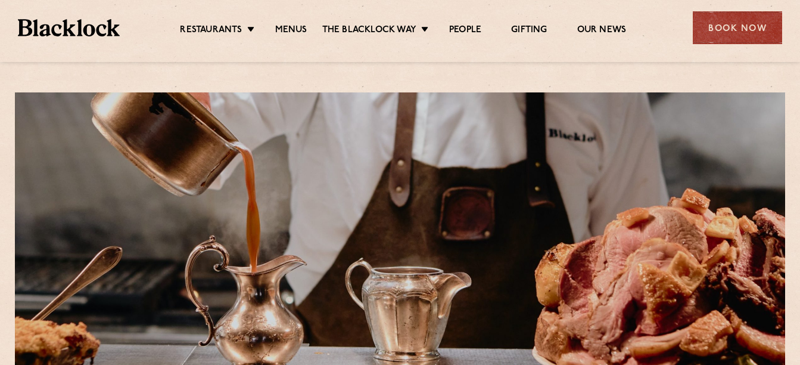  I want to click on img: BL_Textured_Logo-footer-cropped.svg, so click(69, 27).